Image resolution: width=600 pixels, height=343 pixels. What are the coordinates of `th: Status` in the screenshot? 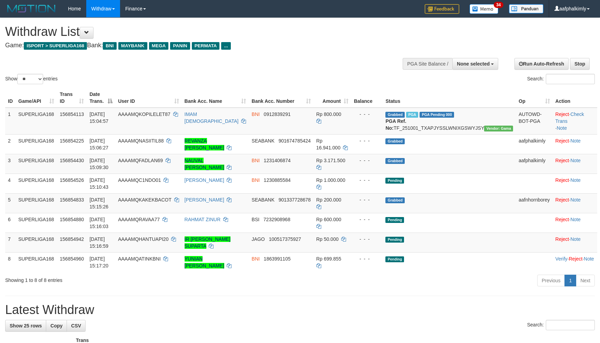 It's located at (449, 98).